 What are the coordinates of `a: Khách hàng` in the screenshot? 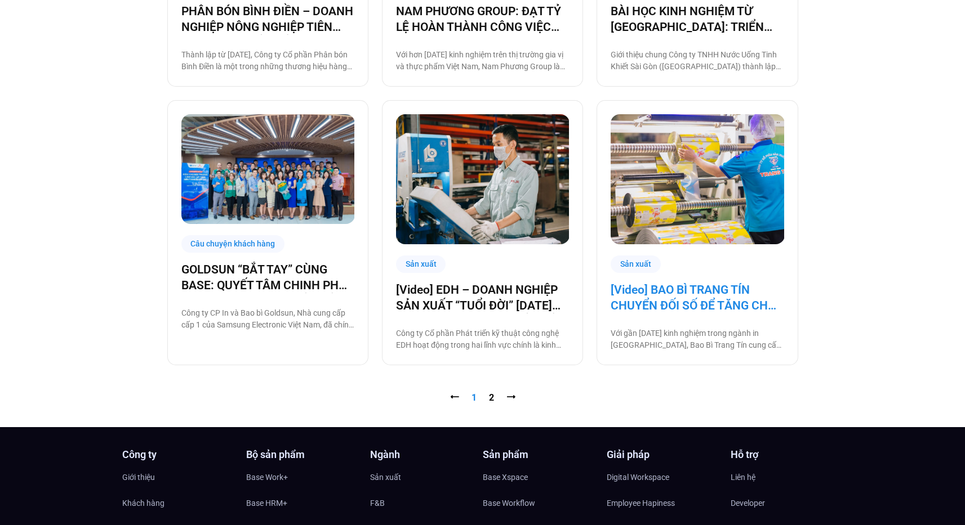 It's located at (178, 503).